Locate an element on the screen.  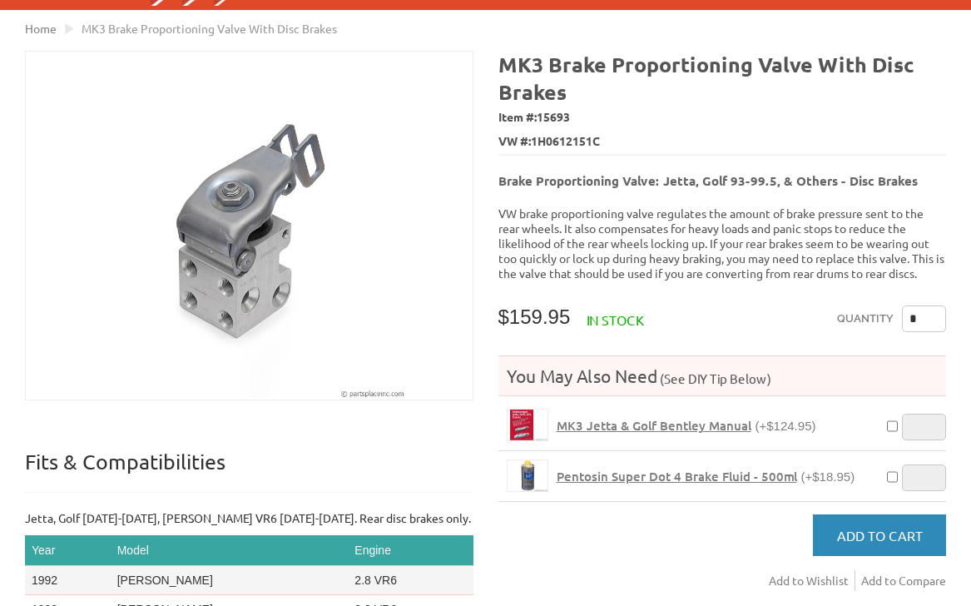
p: VW brake proportioning valve regulates the amount of brake pressure sent to the rear wheels. It a... is located at coordinates (722, 243).